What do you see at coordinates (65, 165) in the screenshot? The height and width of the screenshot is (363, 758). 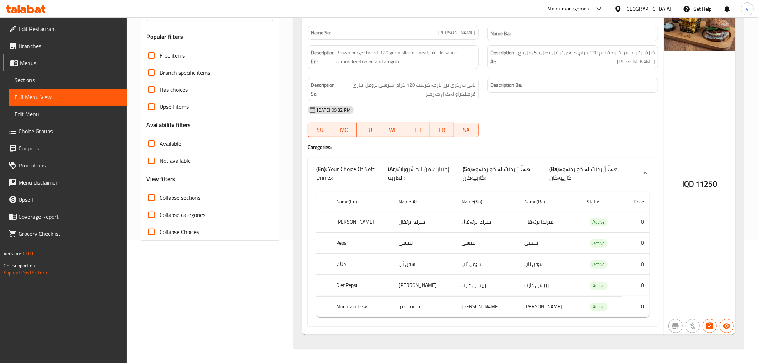 I see `a: Promotions` at bounding box center [65, 165].